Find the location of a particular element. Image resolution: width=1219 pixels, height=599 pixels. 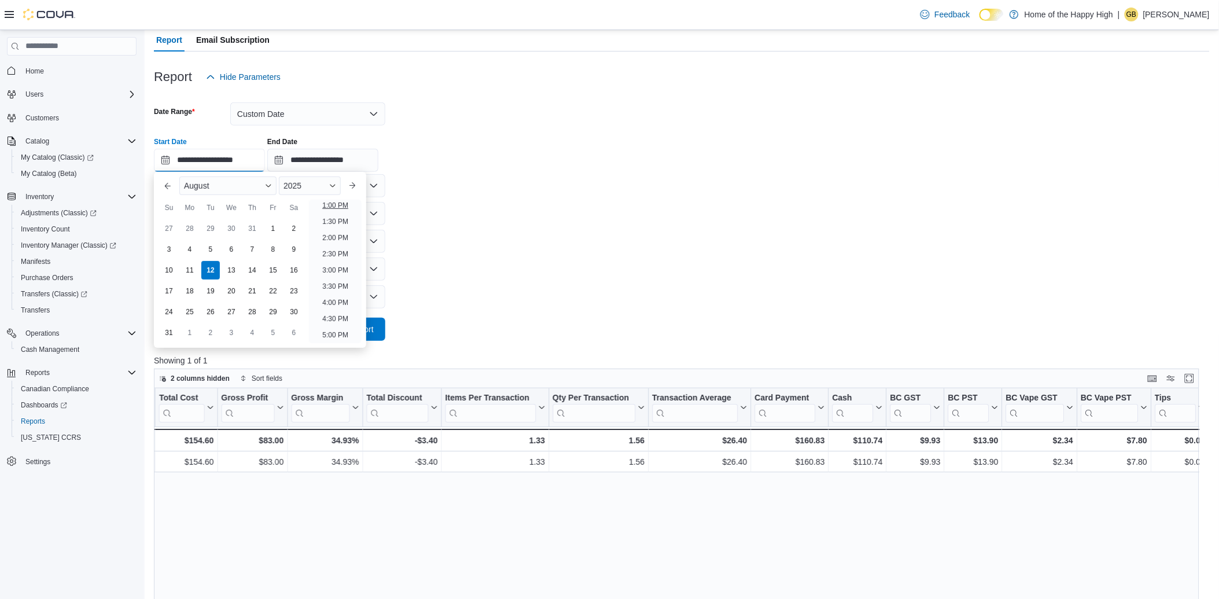

span: Operations is located at coordinates (79, 333).